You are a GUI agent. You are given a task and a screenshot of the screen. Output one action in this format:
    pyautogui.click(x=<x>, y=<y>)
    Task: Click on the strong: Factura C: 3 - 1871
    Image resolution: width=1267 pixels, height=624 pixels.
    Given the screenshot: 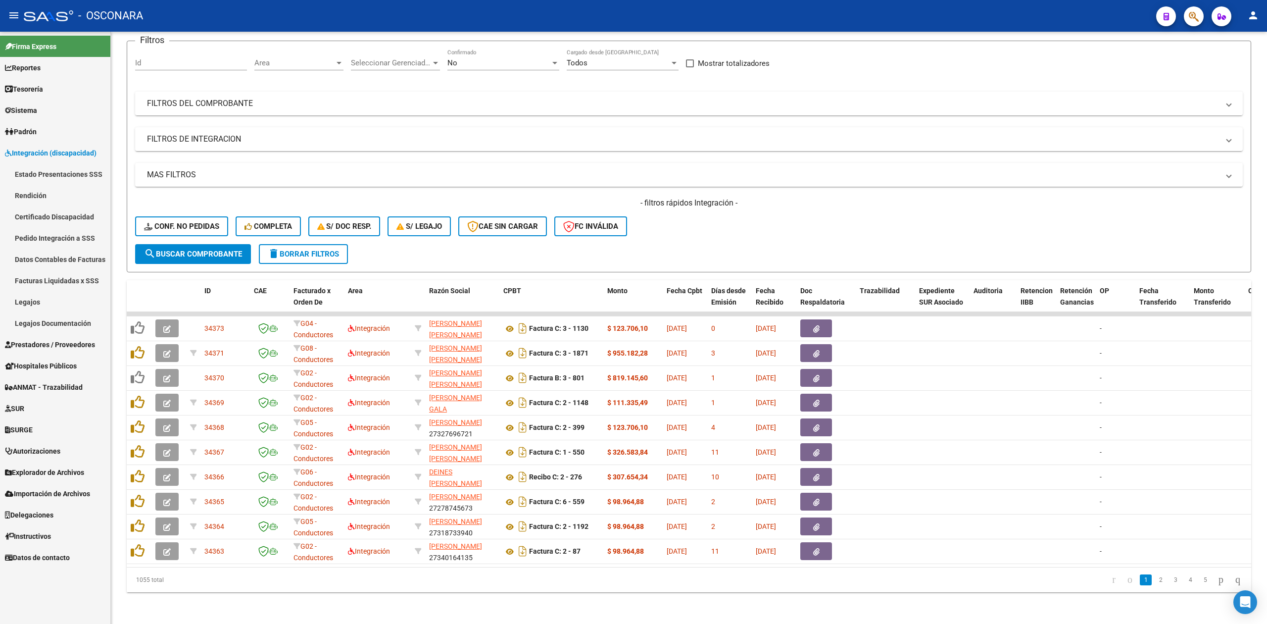 What is the action you would take?
    pyautogui.click(x=559, y=353)
    